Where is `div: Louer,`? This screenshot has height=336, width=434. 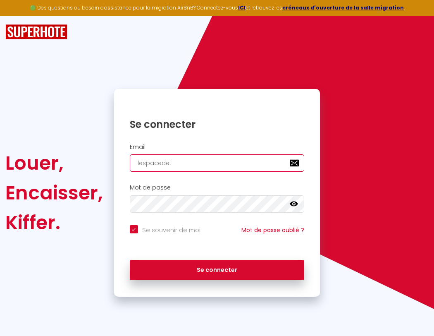
div: Louer, is located at coordinates (54, 163).